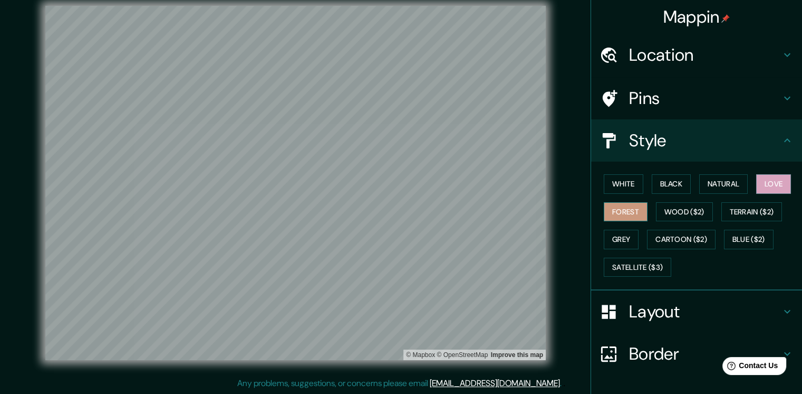  Describe the element at coordinates (705, 140) in the screenshot. I see `h4: Style` at that location.